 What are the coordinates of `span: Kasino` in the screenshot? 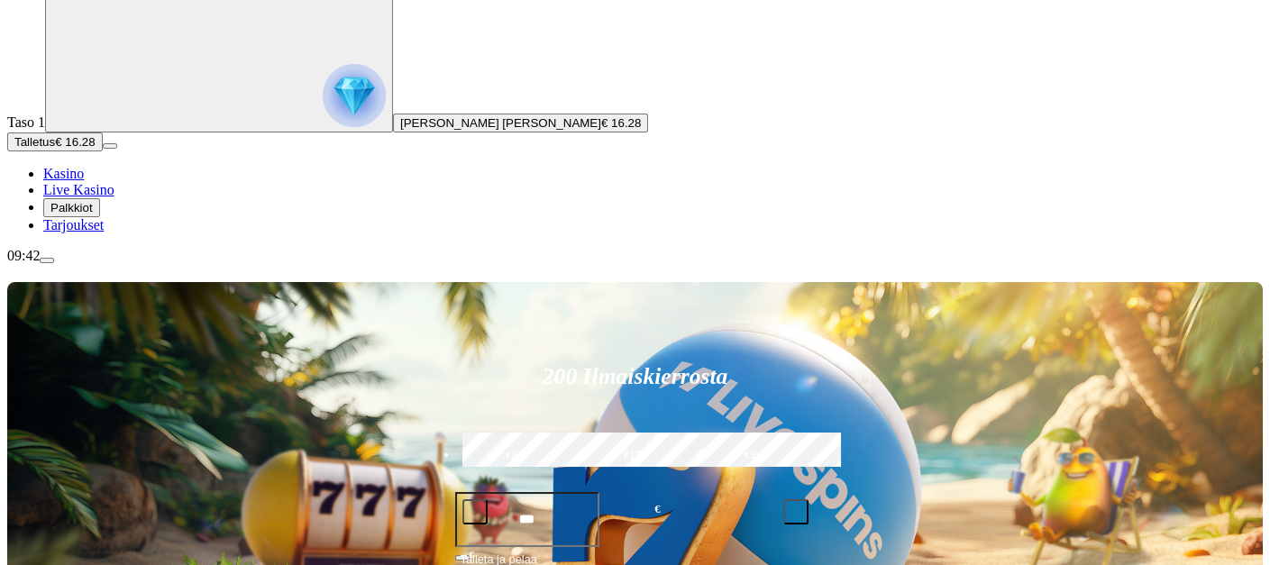 It's located at (63, 173).